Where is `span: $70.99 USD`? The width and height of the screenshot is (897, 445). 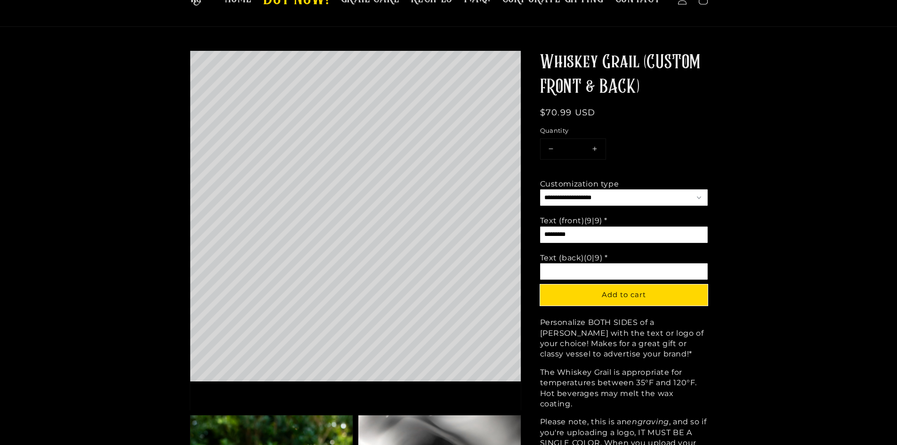 span: $70.99 USD is located at coordinates (568, 113).